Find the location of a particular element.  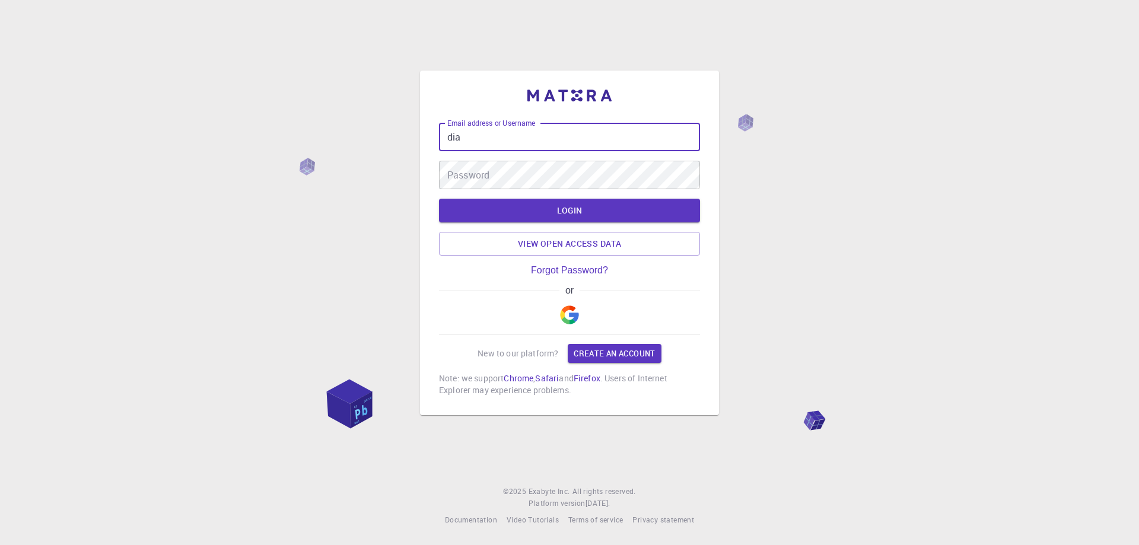

a: Privacy statement is located at coordinates (663, 520).